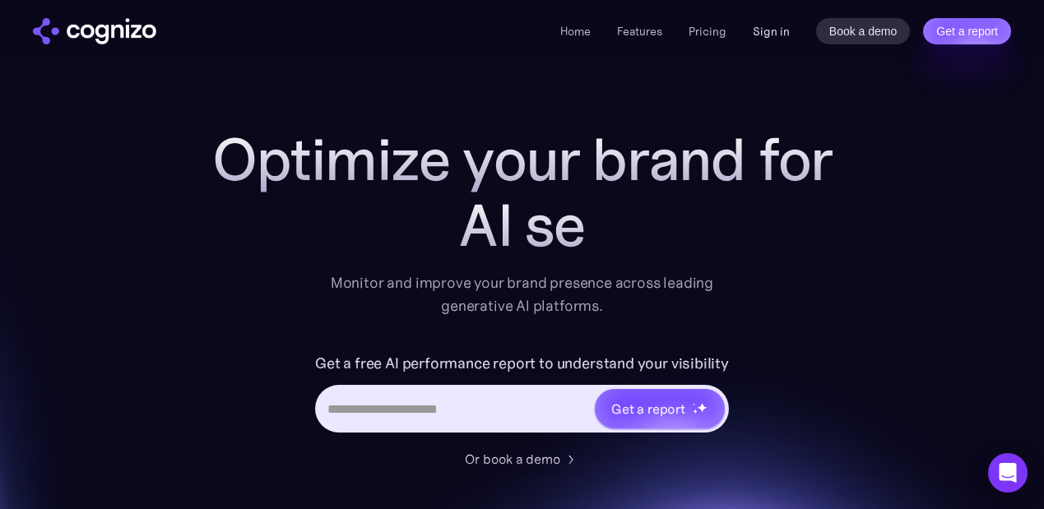  Describe the element at coordinates (707, 31) in the screenshot. I see `a: Pricing` at that location.